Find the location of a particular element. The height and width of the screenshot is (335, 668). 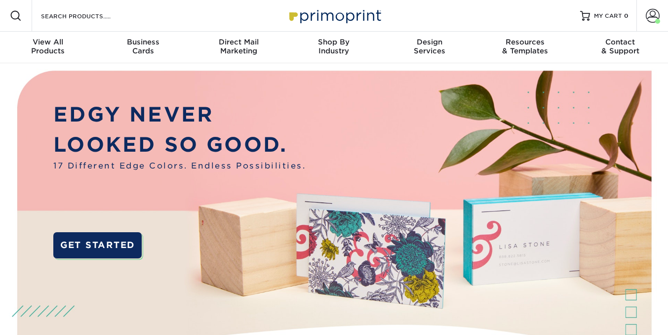

input: SEARCH PRODUCTS..... is located at coordinates (88, 16).